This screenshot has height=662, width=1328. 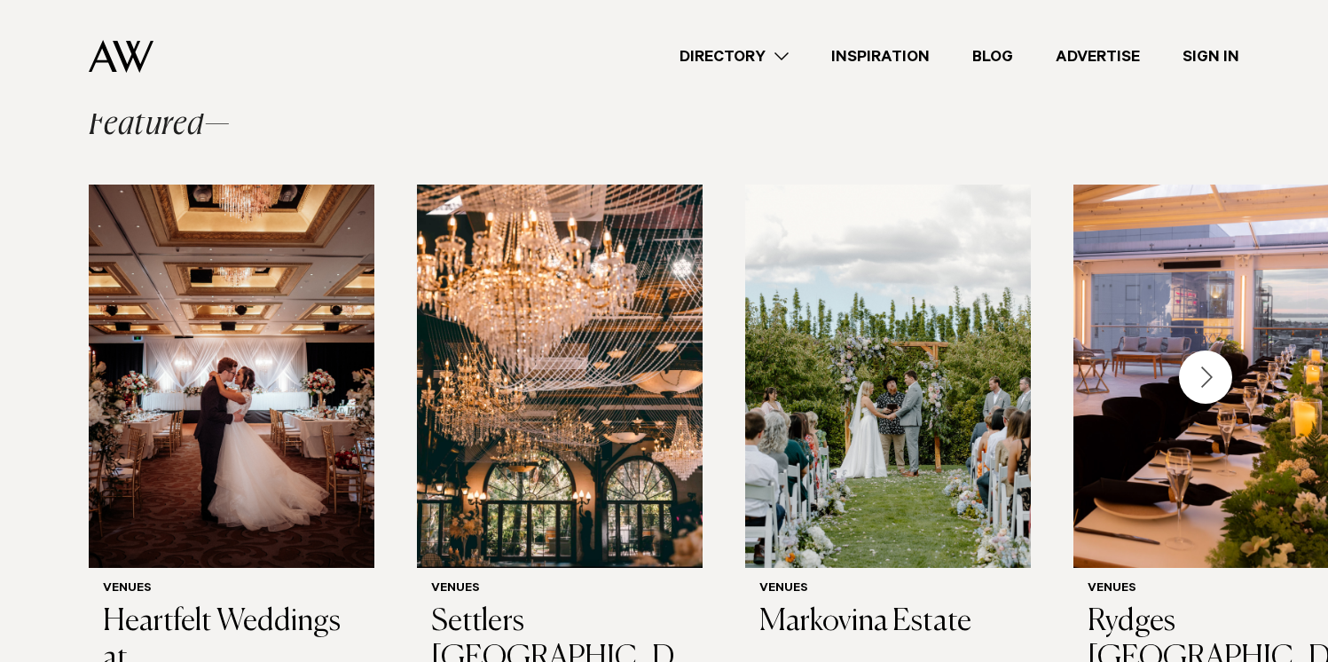 What do you see at coordinates (232, 376) in the screenshot?
I see `img: Auckland Weddings Venues | Heartfelt Weddings at Cordis, Auckland` at bounding box center [232, 376].